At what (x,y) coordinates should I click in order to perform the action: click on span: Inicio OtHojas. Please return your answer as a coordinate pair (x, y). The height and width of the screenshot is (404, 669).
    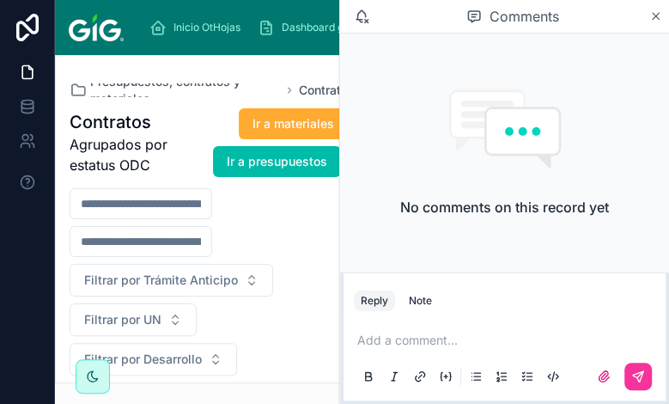
    Looking at the image, I should click on (207, 27).